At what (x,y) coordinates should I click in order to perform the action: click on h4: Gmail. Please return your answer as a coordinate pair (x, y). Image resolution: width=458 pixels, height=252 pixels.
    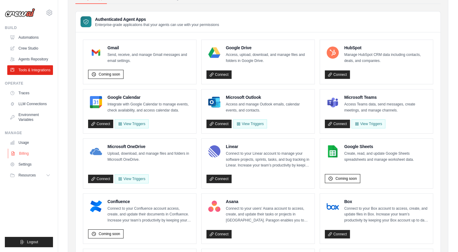
    Looking at the image, I should click on (149, 48).